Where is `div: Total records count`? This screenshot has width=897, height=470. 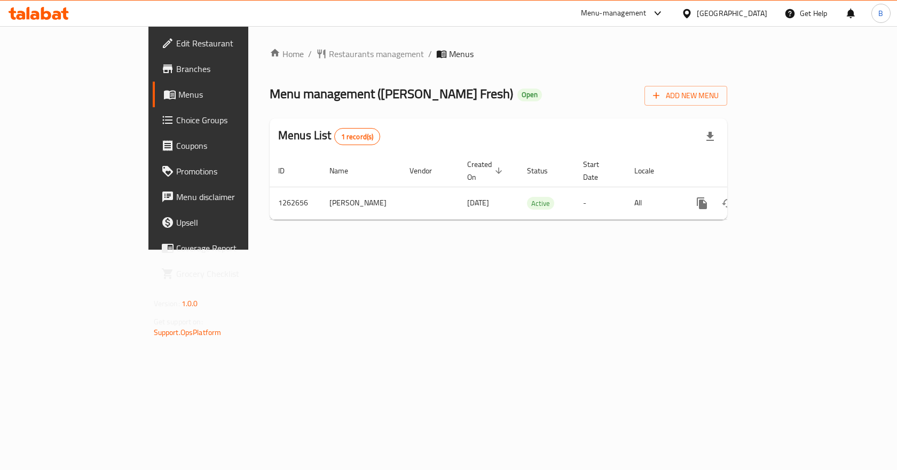
div: Total records count is located at coordinates (357, 137).